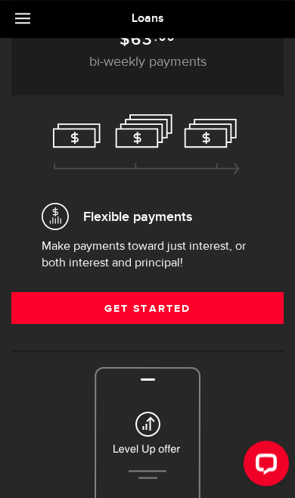 This screenshot has height=498, width=295. What do you see at coordinates (142, 39) in the screenshot?
I see `span: 63` at bounding box center [142, 39].